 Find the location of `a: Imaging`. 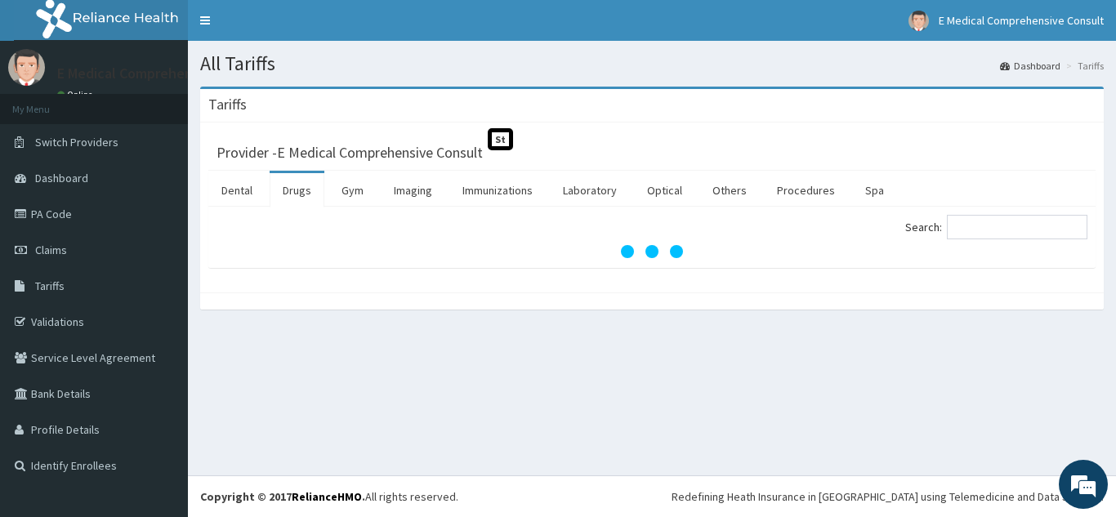

a: Imaging is located at coordinates (413, 190).